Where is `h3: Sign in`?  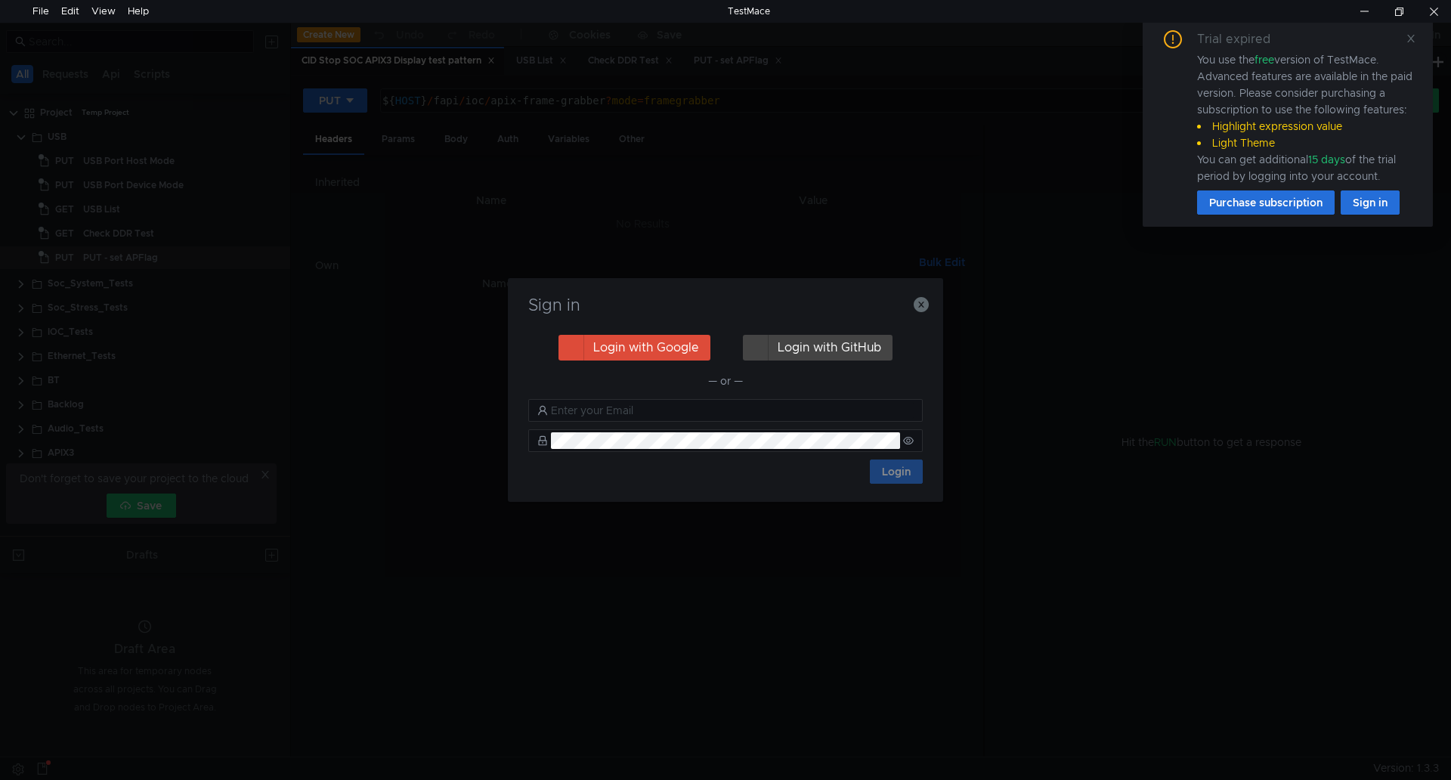 h3: Sign in is located at coordinates (725, 305).